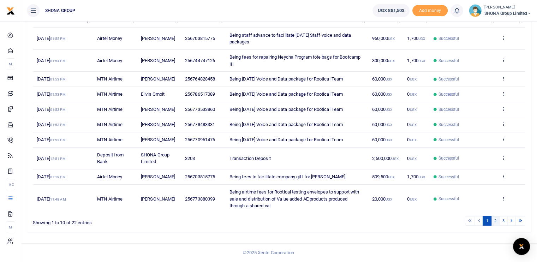 This screenshot has width=537, height=262. What do you see at coordinates (10, 184) in the screenshot?
I see `li: Ac` at bounding box center [10, 184].